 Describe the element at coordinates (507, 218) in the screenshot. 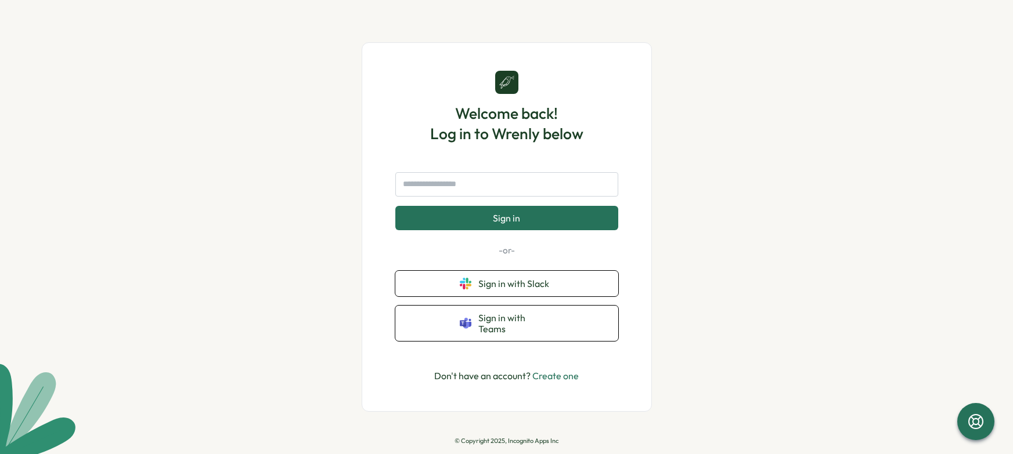

I see `button: Sign in` at that location.